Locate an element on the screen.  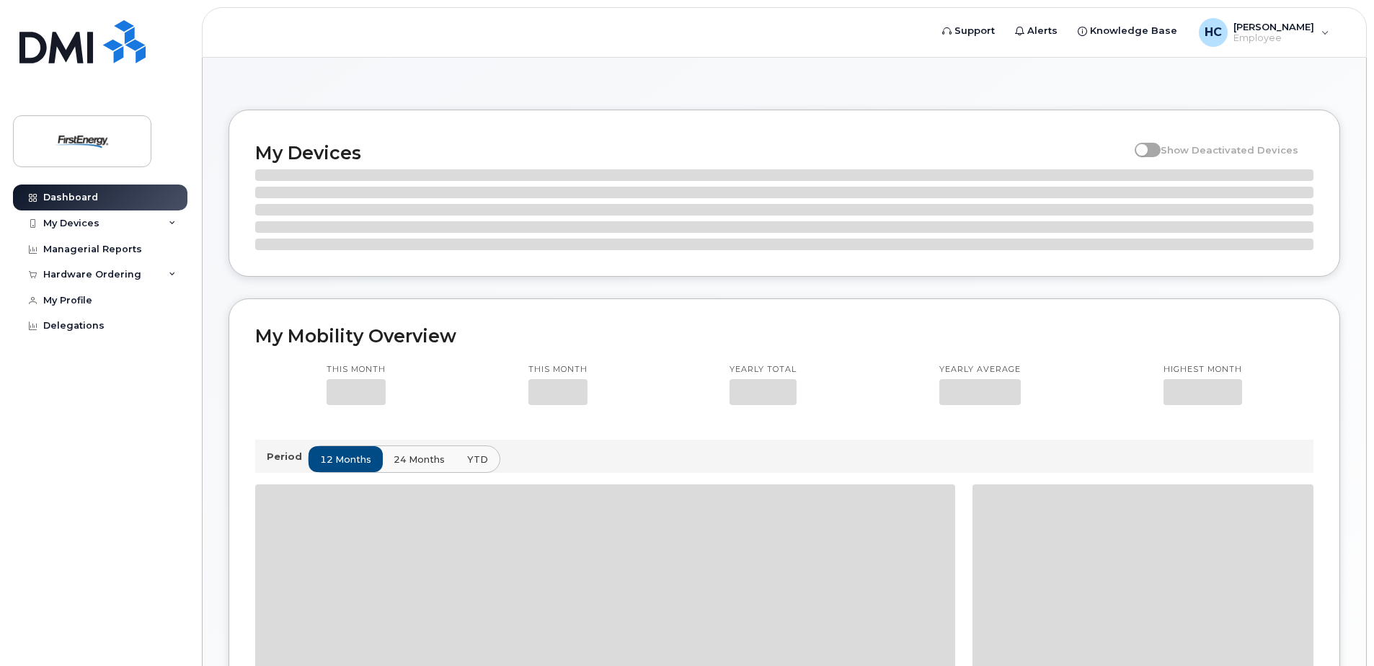
p: Period is located at coordinates (287, 456).